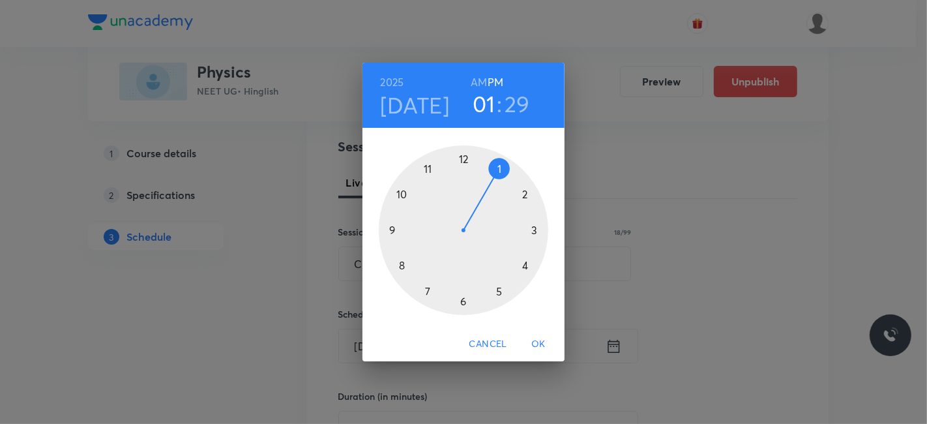  What do you see at coordinates (496, 82) in the screenshot?
I see `h6: PM` at bounding box center [496, 82].